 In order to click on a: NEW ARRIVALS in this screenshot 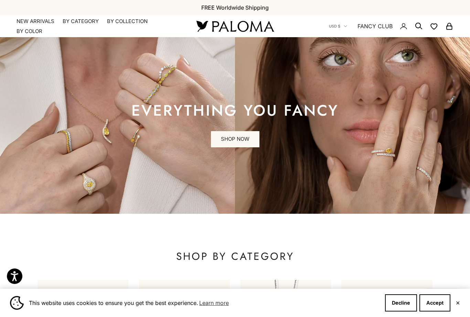, I will do `click(35, 21)`.